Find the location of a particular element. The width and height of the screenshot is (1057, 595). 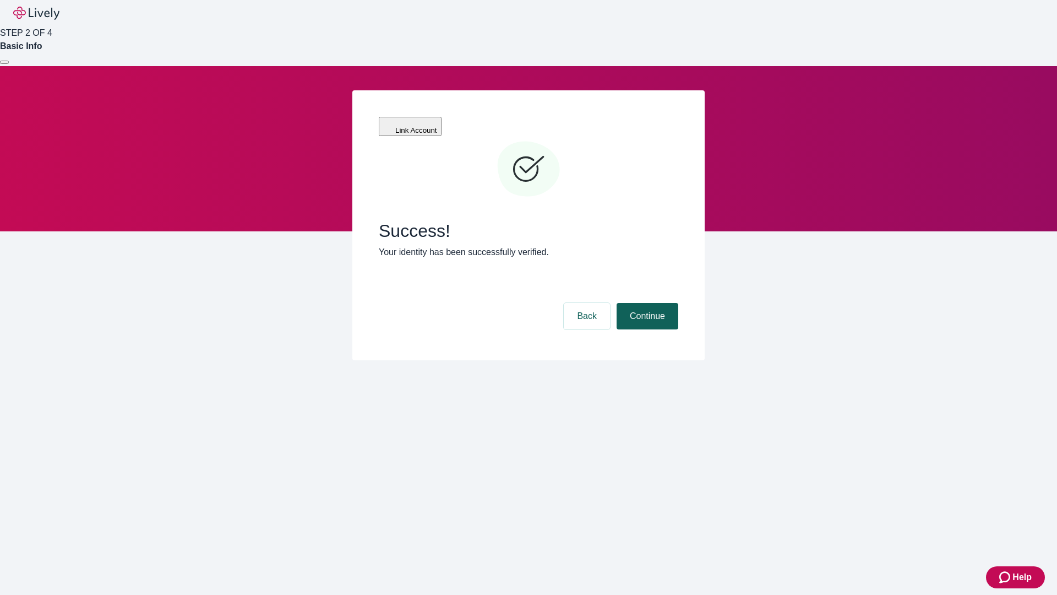

button: Back is located at coordinates (587, 316).